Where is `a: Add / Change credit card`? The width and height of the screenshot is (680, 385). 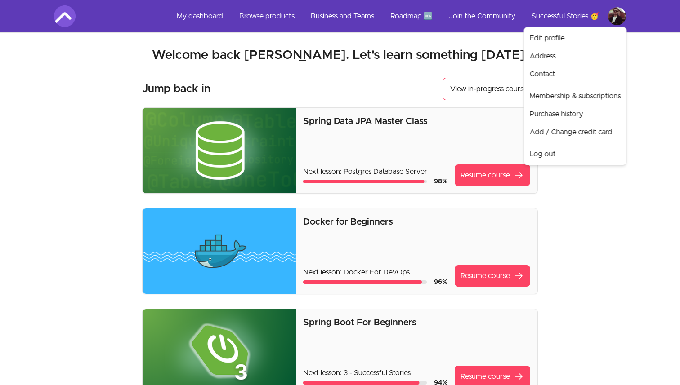
a: Add / Change credit card is located at coordinates (575, 132).